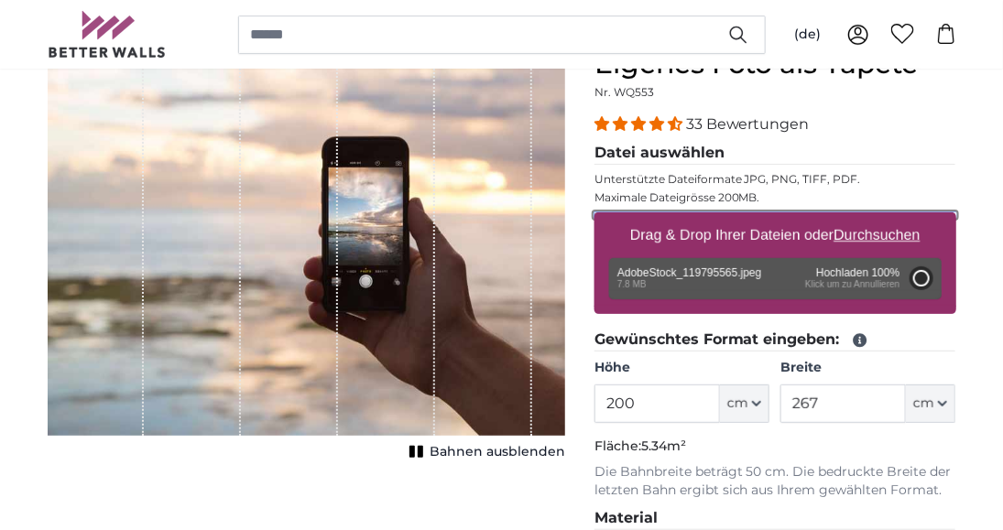 Image resolution: width=1003 pixels, height=530 pixels. I want to click on span: 5.34m², so click(663, 446).